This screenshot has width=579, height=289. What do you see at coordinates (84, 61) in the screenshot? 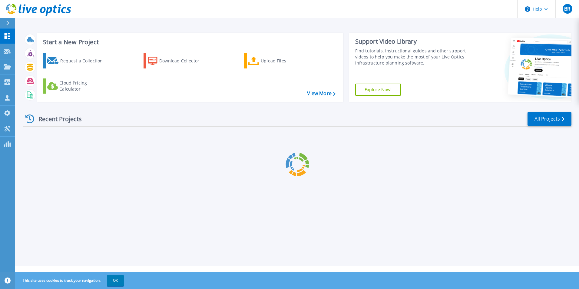
I see `div: Request a Collection` at bounding box center [84, 61].